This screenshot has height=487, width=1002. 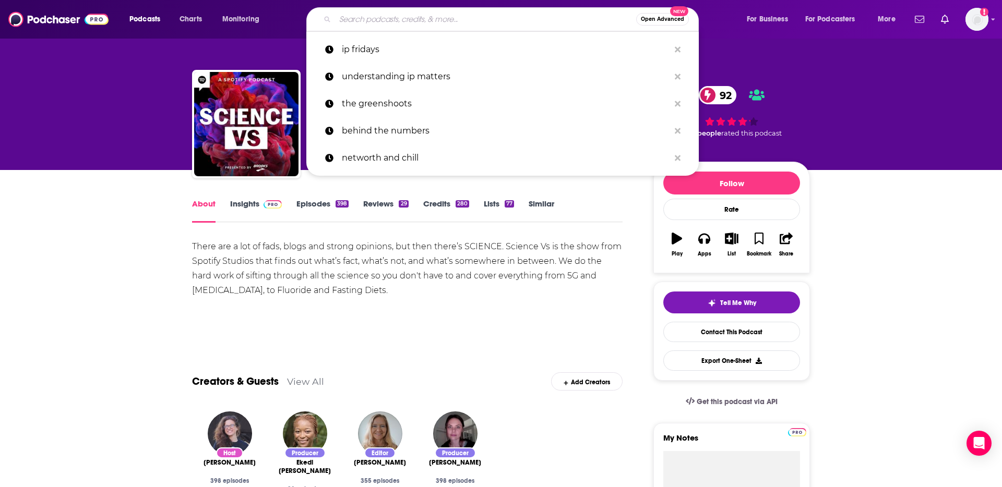 What do you see at coordinates (717, 95) in the screenshot?
I see `a: 92` at bounding box center [717, 95].